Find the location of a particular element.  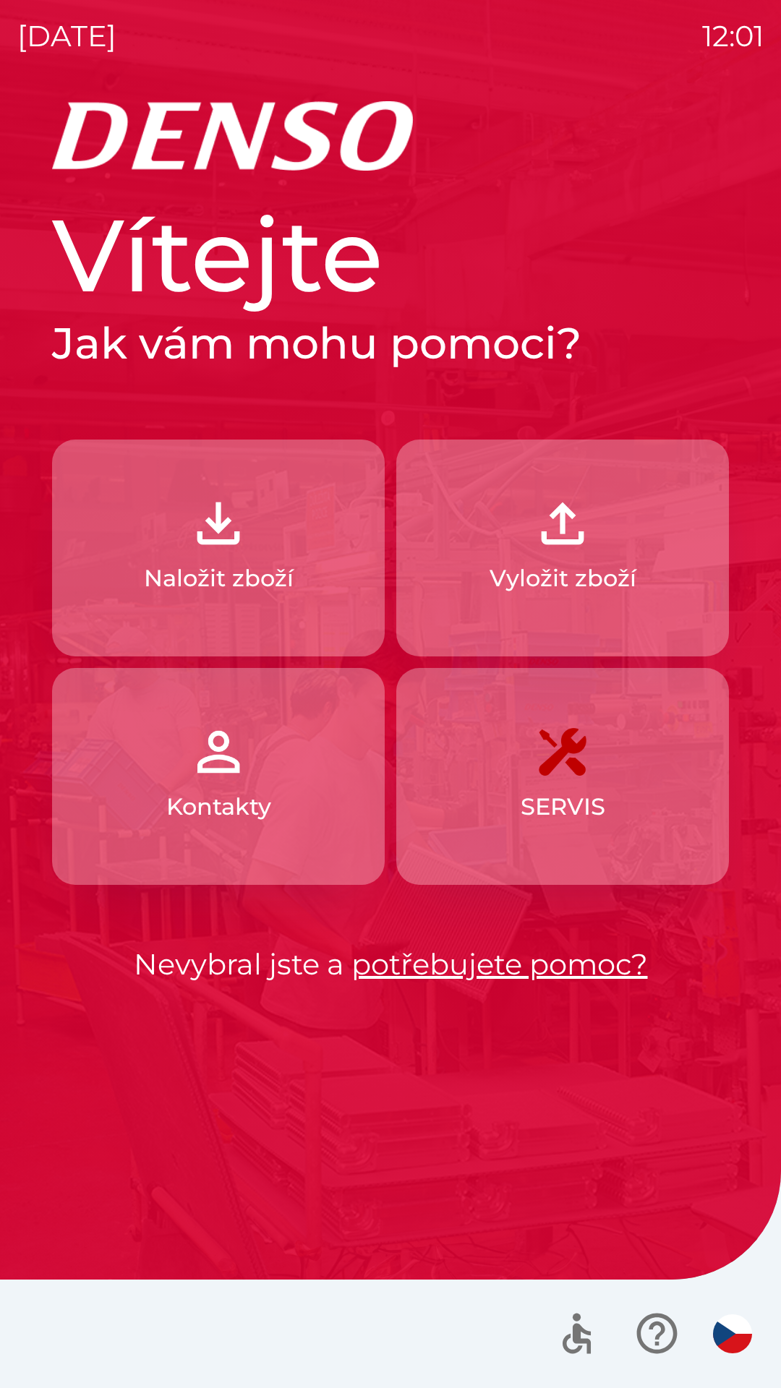

p: SERVIS is located at coordinates (562, 807).